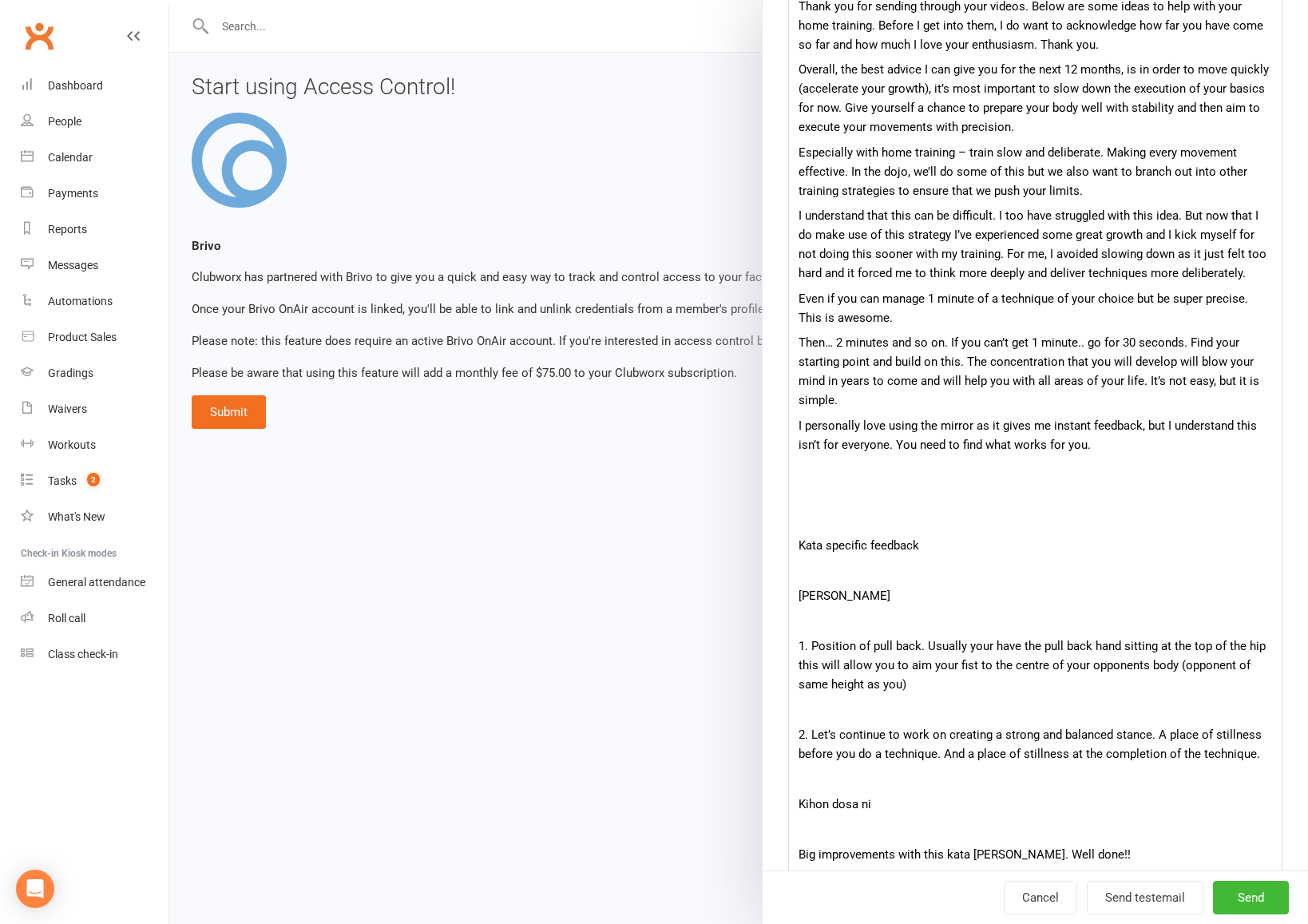 The width and height of the screenshot is (1308, 924). Describe the element at coordinates (1034, 172) in the screenshot. I see `p: Especially with home training – train slow and deliberate. Making every movement effective. In th...` at that location.